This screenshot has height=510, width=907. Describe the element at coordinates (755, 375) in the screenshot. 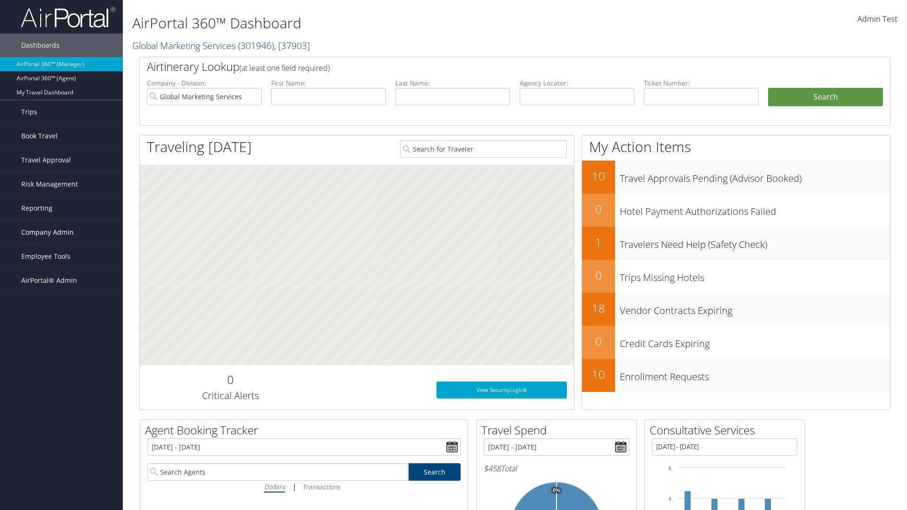

I see `h3: Enrollment Requests` at that location.